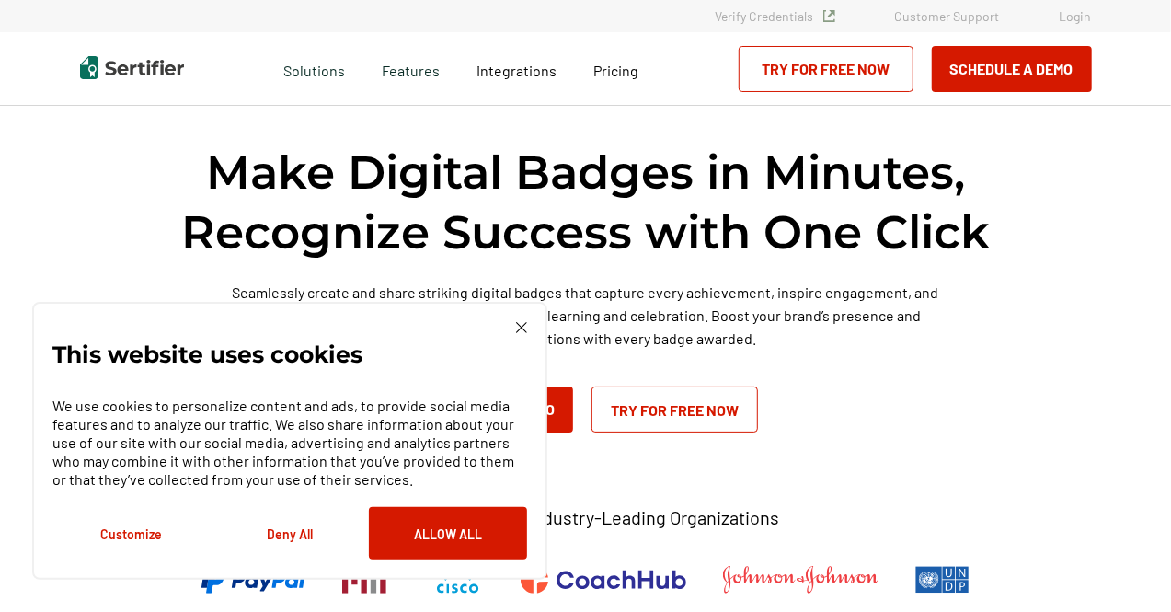 The height and width of the screenshot is (612, 1171). Describe the element at coordinates (410, 68) in the screenshot. I see `span: Features` at that location.